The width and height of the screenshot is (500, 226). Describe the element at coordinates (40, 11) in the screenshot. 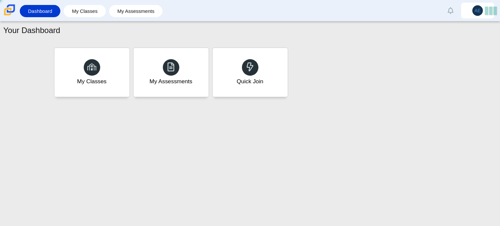

I see `a: Dashboard` at that location.